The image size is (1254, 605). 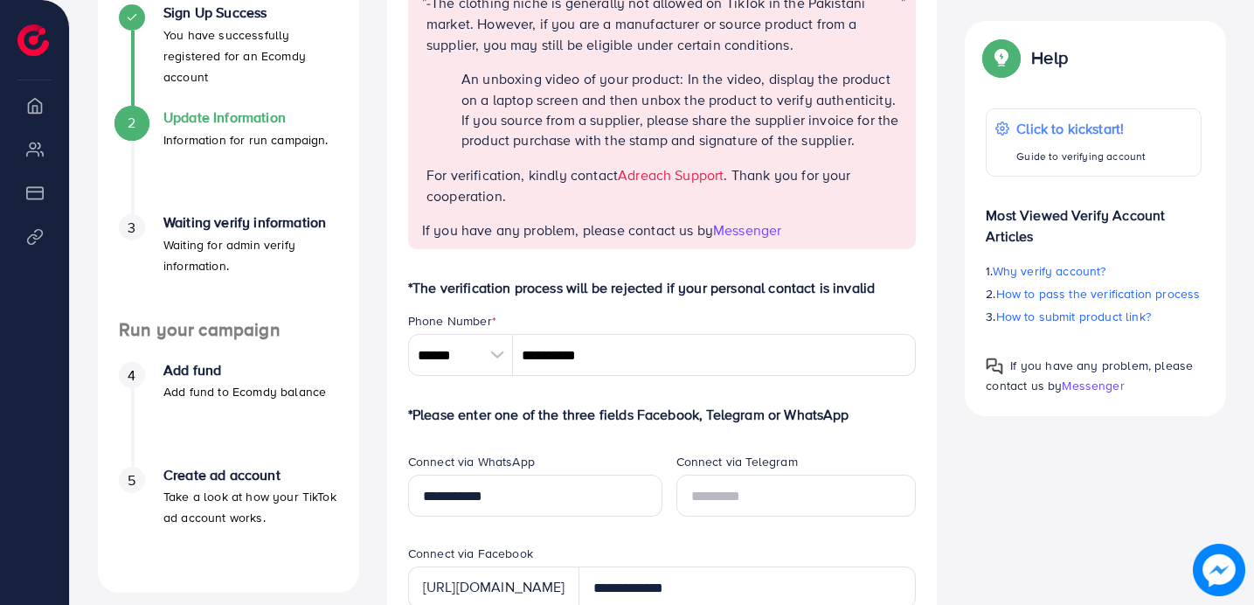 What do you see at coordinates (1081, 128) in the screenshot?
I see `p: Click to kickstart!` at bounding box center [1081, 128].